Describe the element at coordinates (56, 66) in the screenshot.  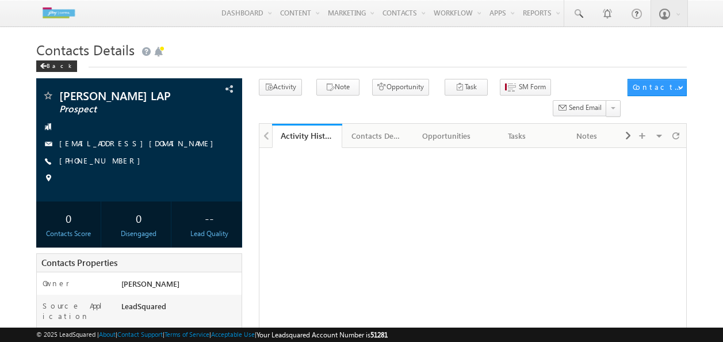
I see `div: Back` at that location.